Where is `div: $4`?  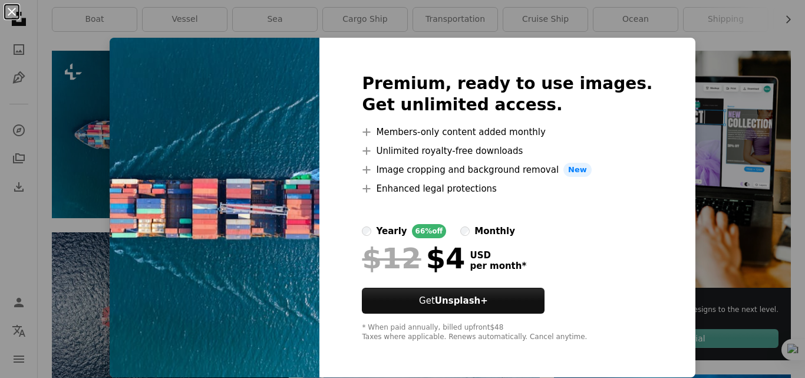
div: $4 is located at coordinates (413, 258).